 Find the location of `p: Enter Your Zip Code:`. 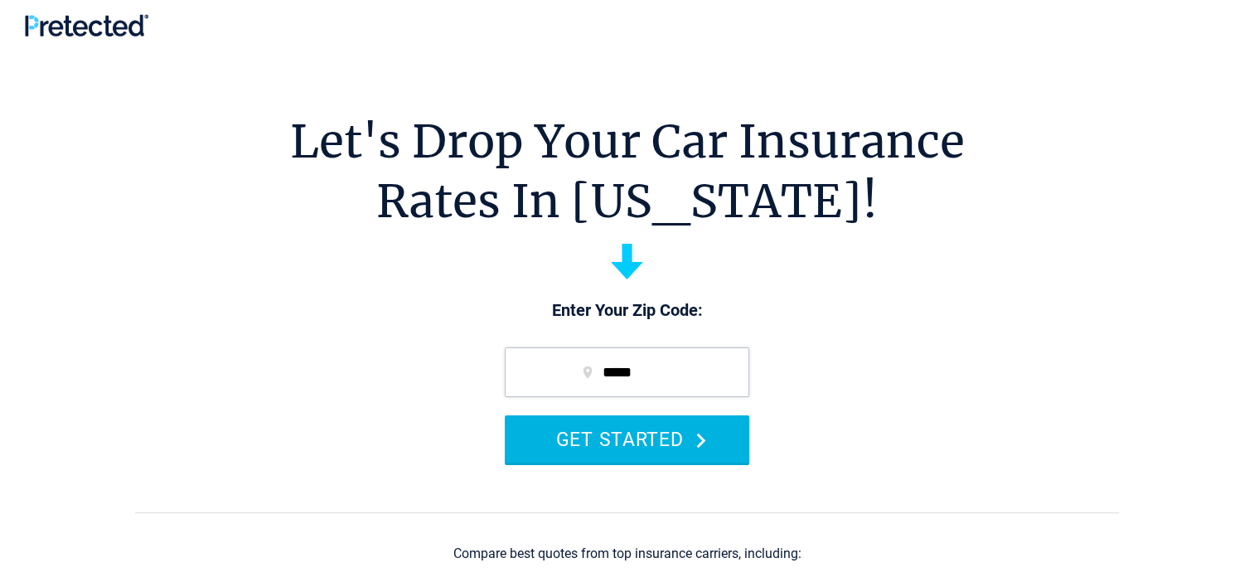

p: Enter Your Zip Code: is located at coordinates (627, 311).